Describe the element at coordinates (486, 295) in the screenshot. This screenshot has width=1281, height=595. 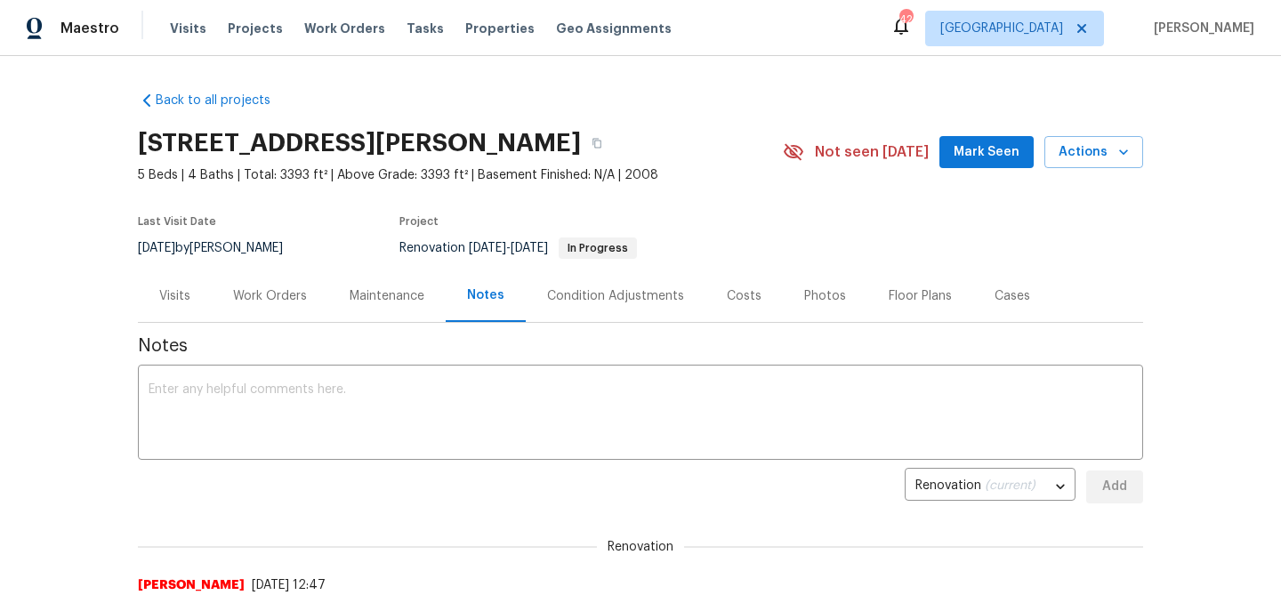
I see `div: Notes` at that location.